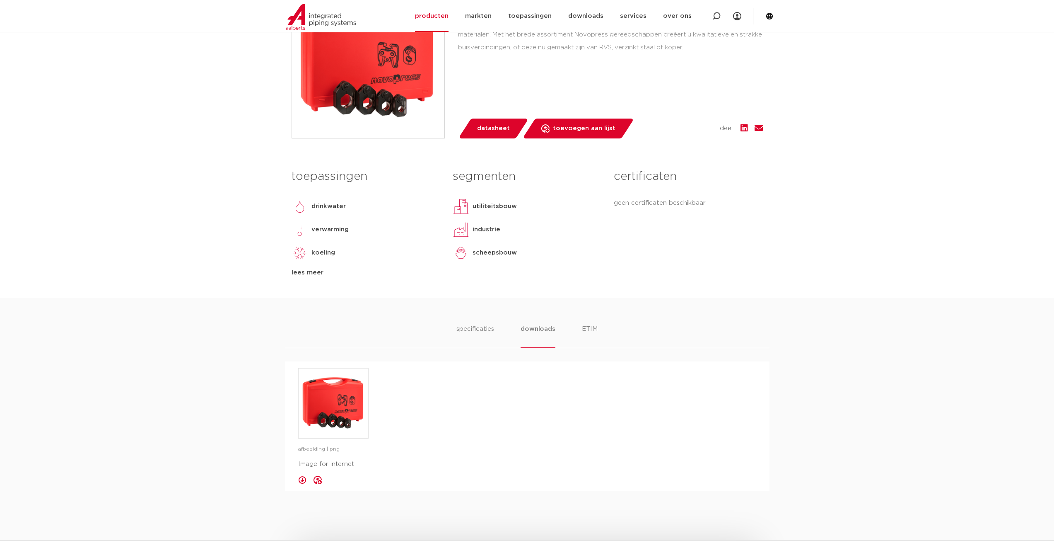 Image resolution: width=1054 pixels, height=541 pixels. What do you see at coordinates (300, 253) in the screenshot?
I see `img: koeling` at bounding box center [300, 253].